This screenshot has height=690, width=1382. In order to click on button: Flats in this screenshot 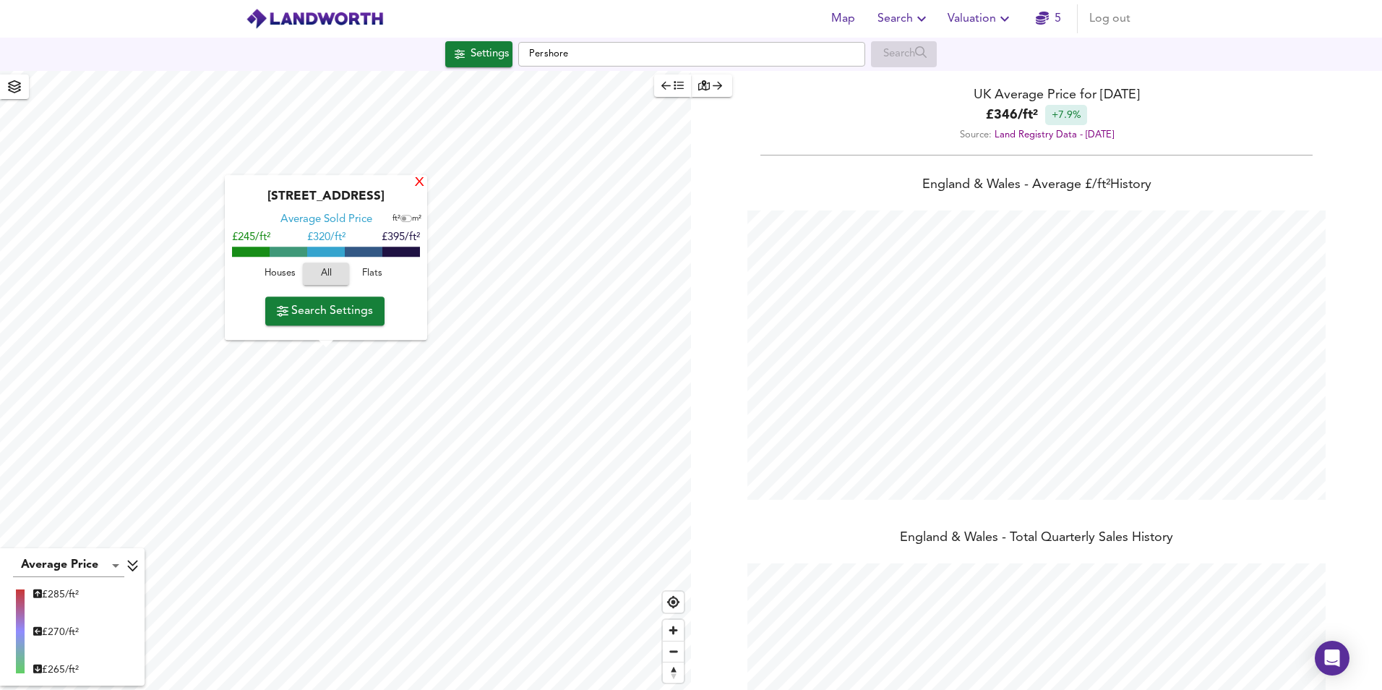, I will do `click(372, 274)`.